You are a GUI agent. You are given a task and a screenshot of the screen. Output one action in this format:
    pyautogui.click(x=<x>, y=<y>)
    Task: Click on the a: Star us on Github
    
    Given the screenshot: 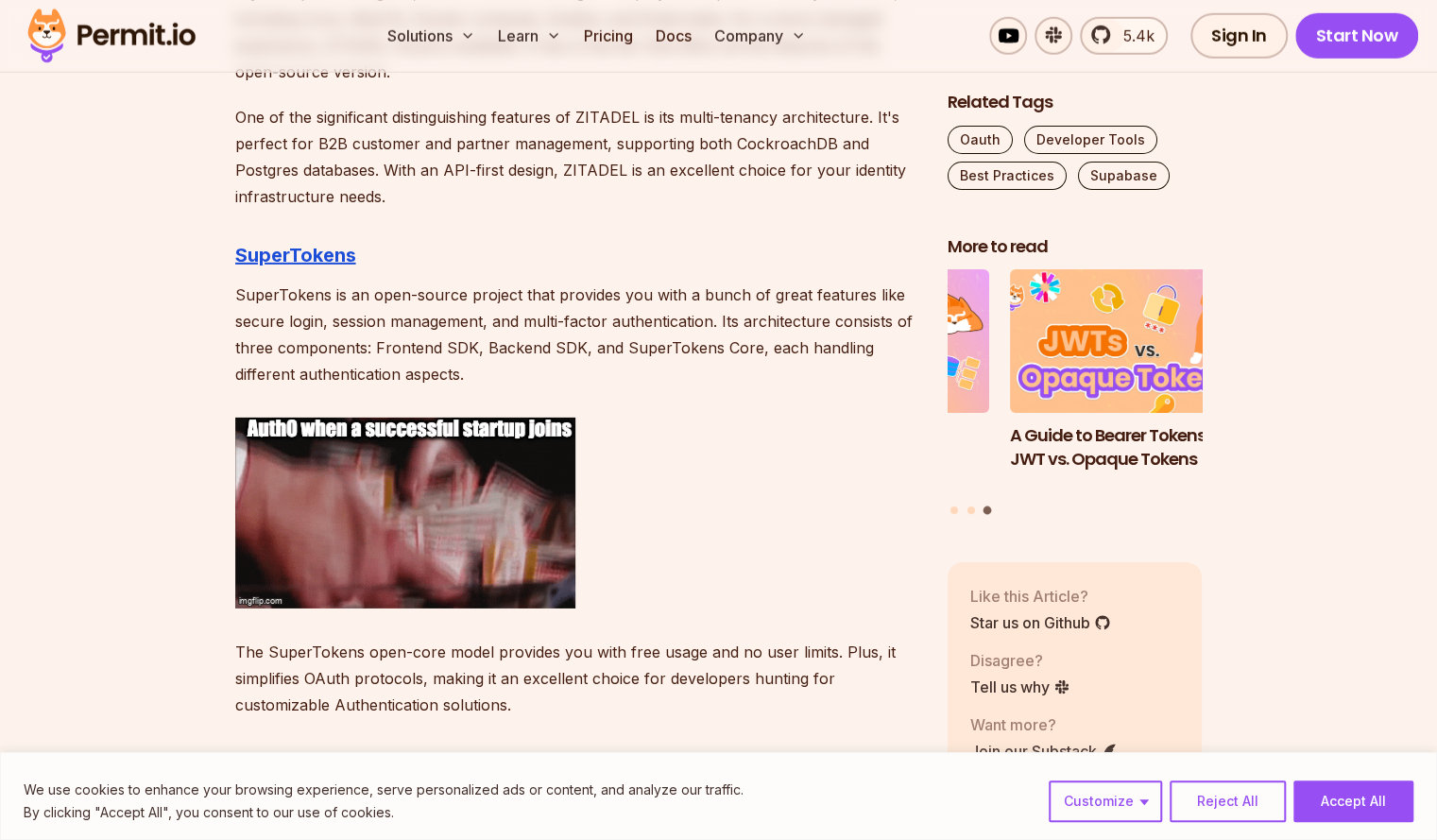 What is the action you would take?
    pyautogui.click(x=1041, y=623)
    